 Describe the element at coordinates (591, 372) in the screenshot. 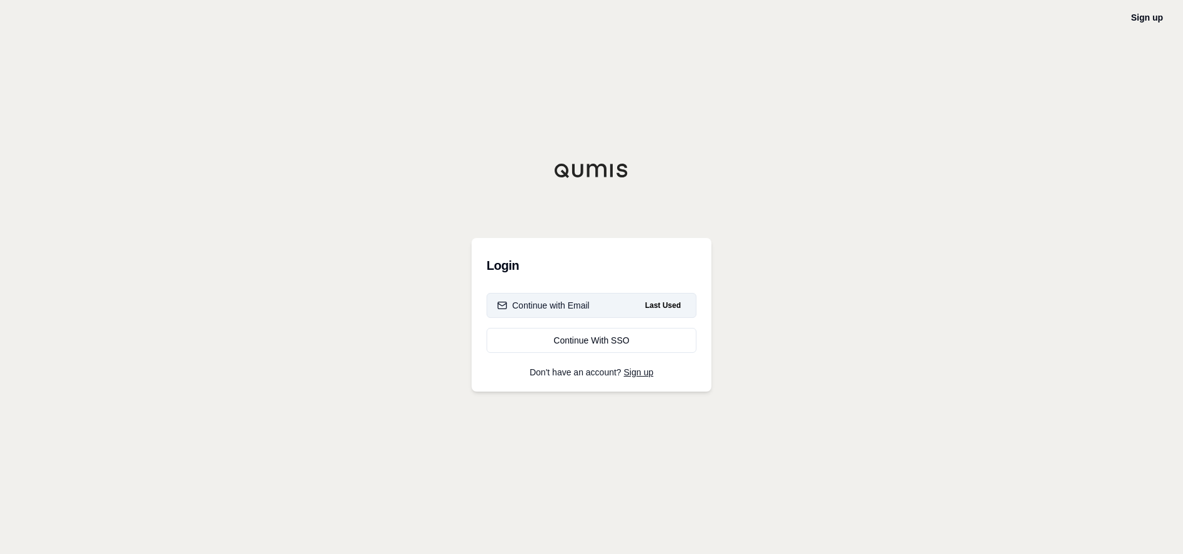

I see `p: Don't have an account?` at that location.